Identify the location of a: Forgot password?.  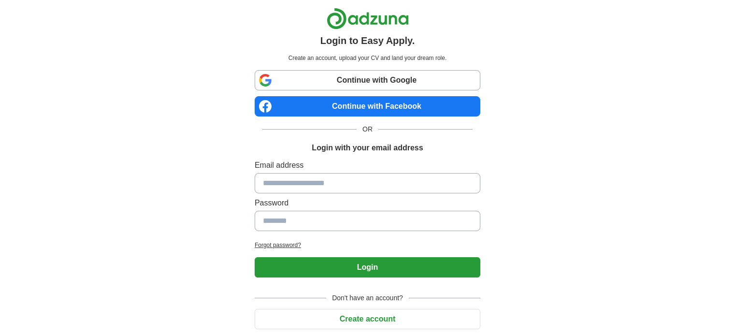
(367, 245).